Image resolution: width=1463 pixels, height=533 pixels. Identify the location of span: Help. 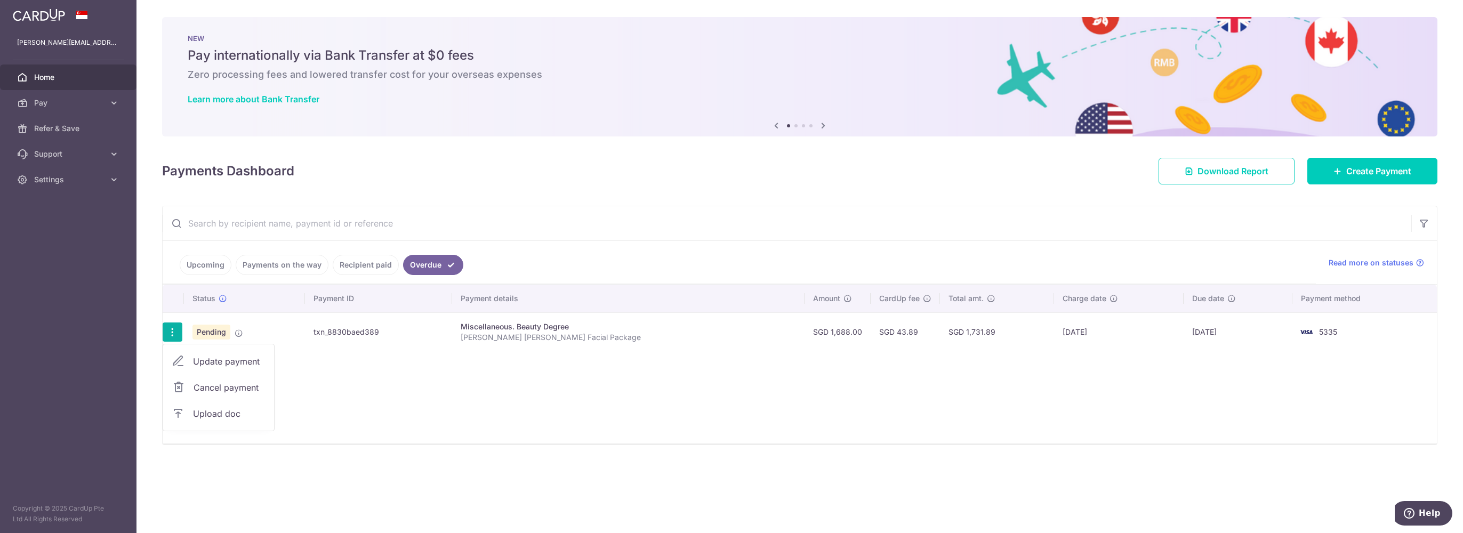
(35, 12).